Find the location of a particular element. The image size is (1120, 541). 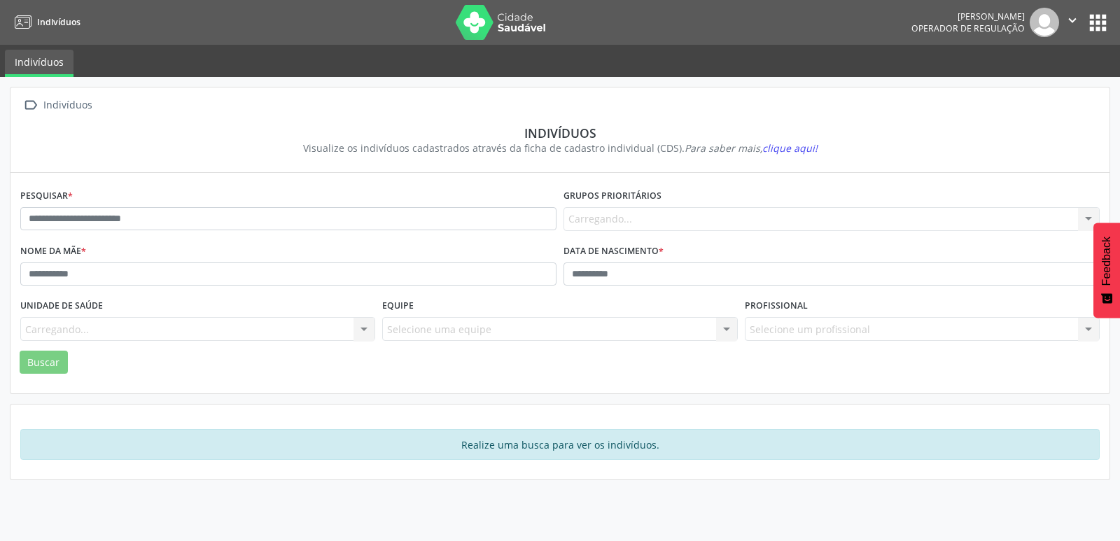

div: Visualize os indivíduos cadastrados através da ficha de cadastro individual (CDS). is located at coordinates (560, 148).